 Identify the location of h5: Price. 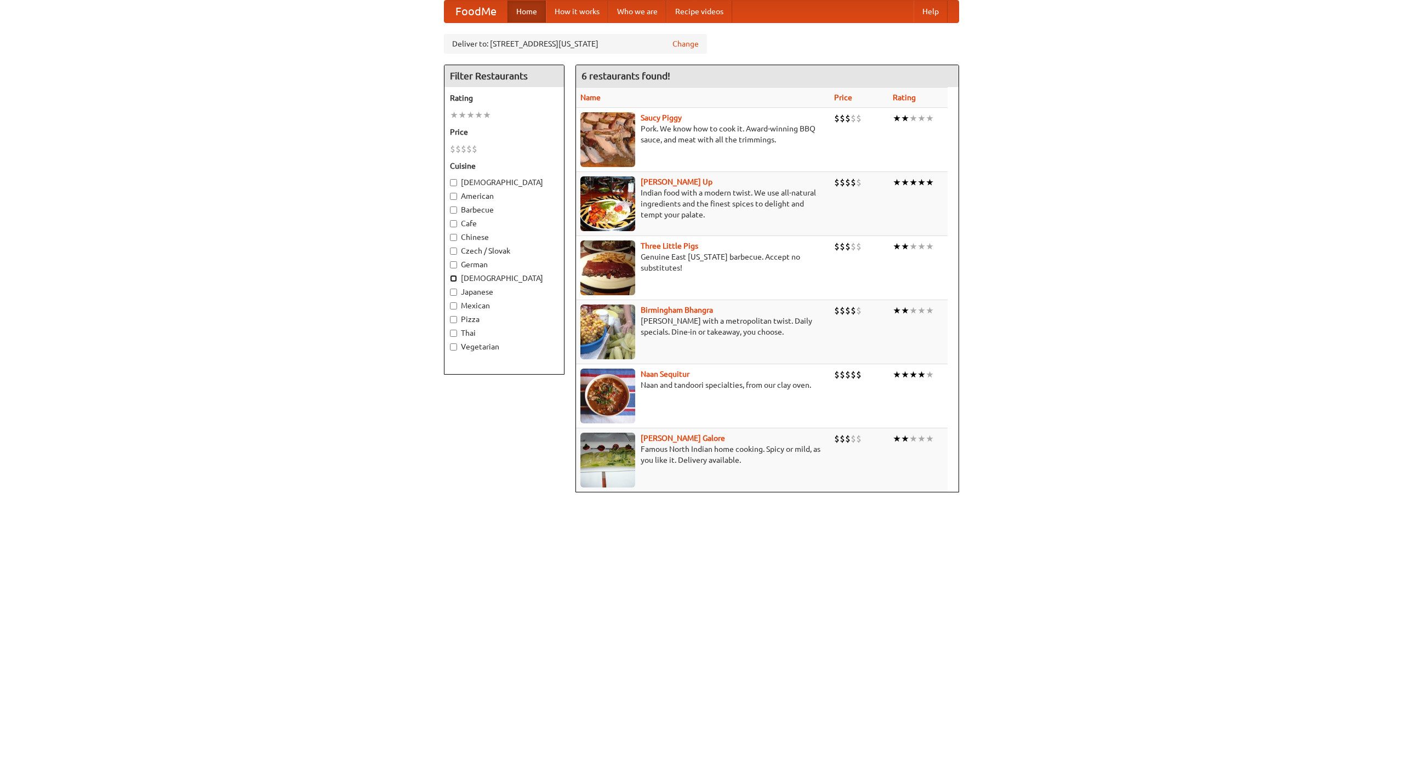
(504, 132).